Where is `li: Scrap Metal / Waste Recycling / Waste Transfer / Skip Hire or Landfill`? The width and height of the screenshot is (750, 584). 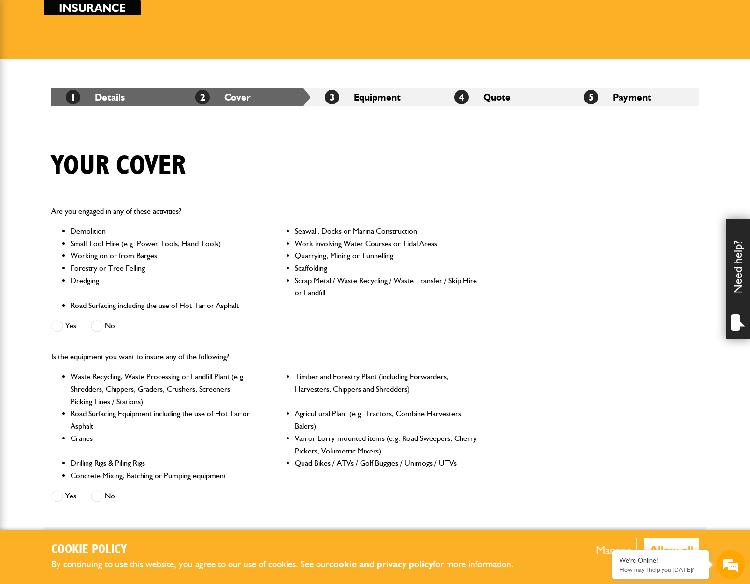
li: Scrap Metal / Waste Recycling / Waste Transfer / Skip Hire or Landfill is located at coordinates (386, 286).